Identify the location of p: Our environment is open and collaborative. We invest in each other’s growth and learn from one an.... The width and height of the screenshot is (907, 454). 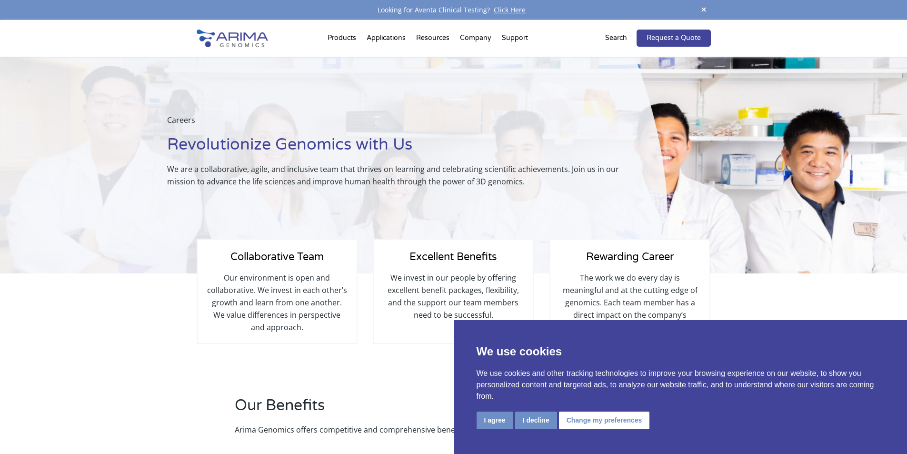
(277, 302).